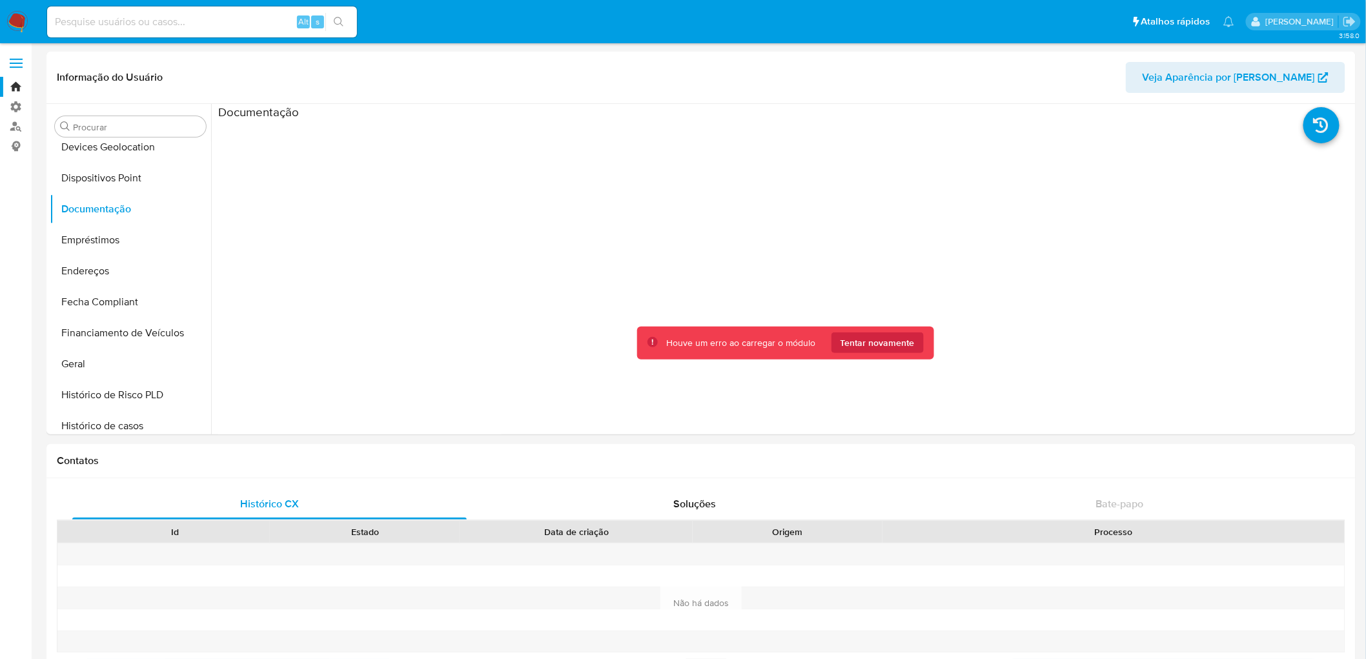 The width and height of the screenshot is (1366, 659). What do you see at coordinates (303, 21) in the screenshot?
I see `span: Alt` at bounding box center [303, 21].